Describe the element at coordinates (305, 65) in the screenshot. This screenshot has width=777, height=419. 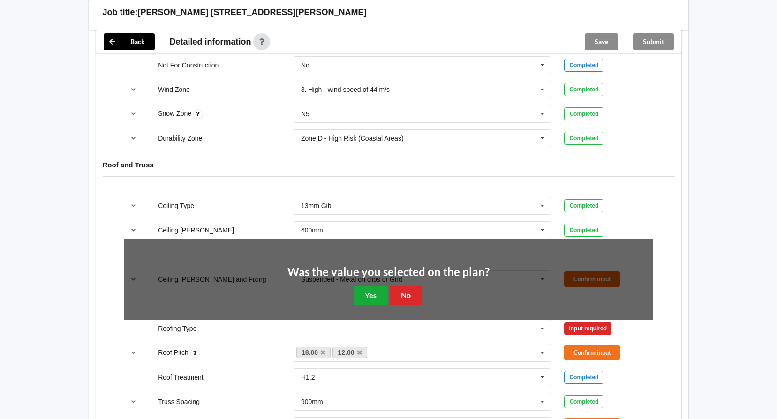
I see `div: No` at that location.